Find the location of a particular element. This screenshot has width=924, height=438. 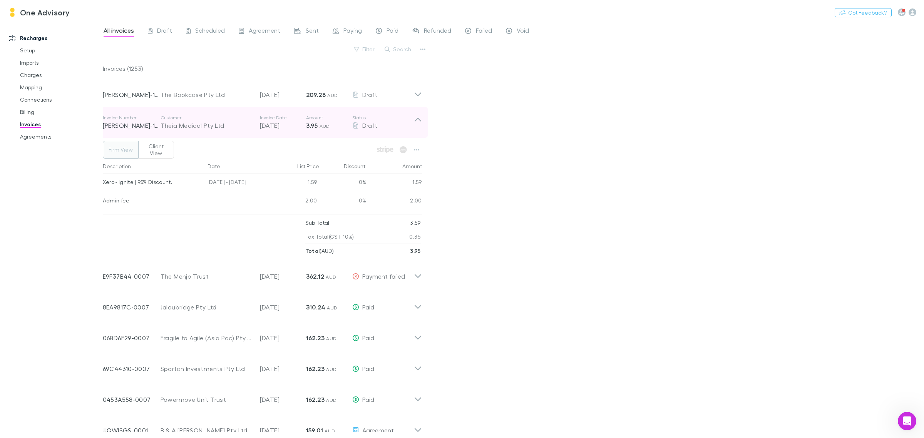

a: Invoices is located at coordinates (60, 124).